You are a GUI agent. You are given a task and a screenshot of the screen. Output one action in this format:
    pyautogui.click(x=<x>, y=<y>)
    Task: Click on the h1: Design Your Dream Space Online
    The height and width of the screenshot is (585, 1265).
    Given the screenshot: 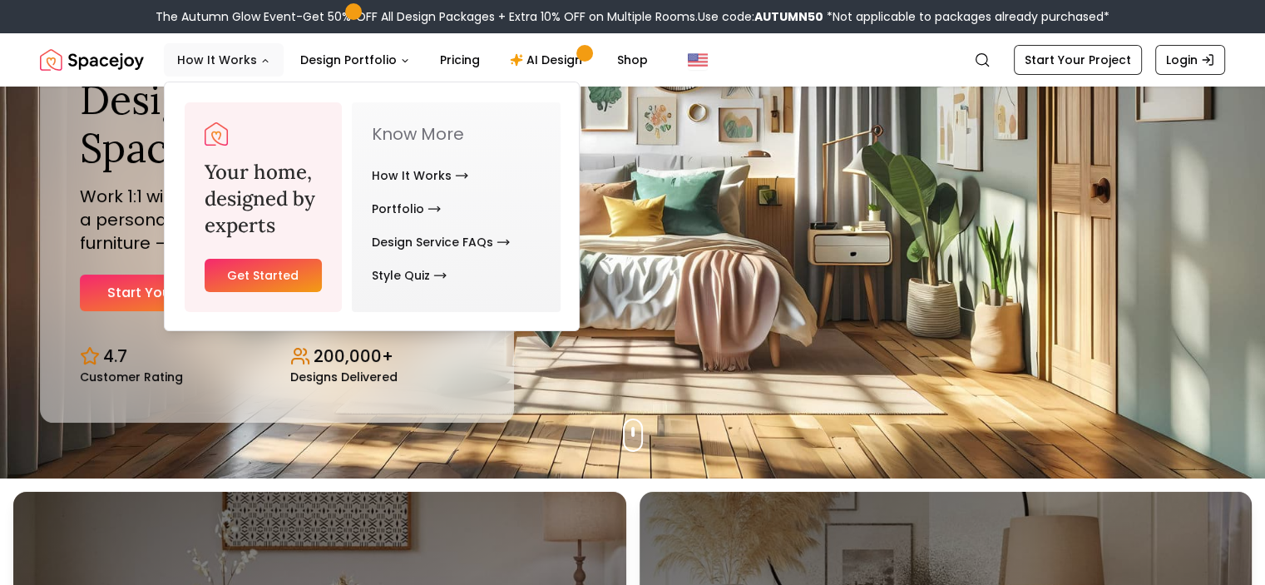 What is the action you would take?
    pyautogui.click(x=277, y=123)
    